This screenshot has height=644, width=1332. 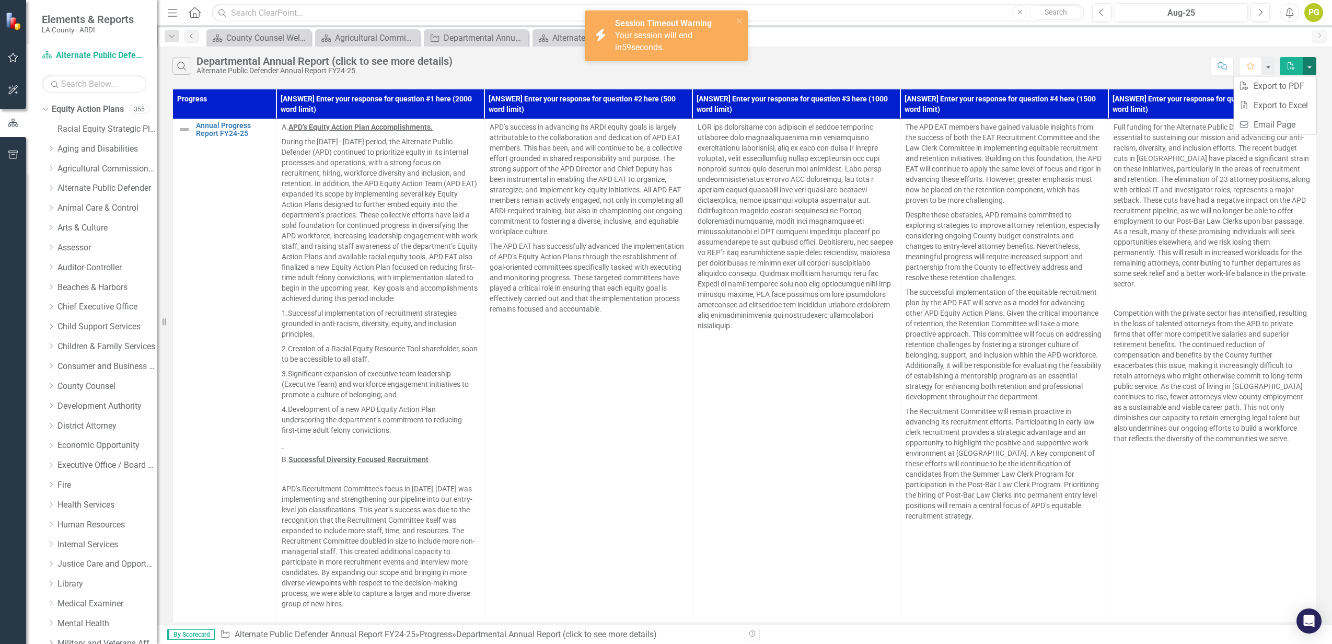 I want to click on button: close, so click(x=740, y=20).